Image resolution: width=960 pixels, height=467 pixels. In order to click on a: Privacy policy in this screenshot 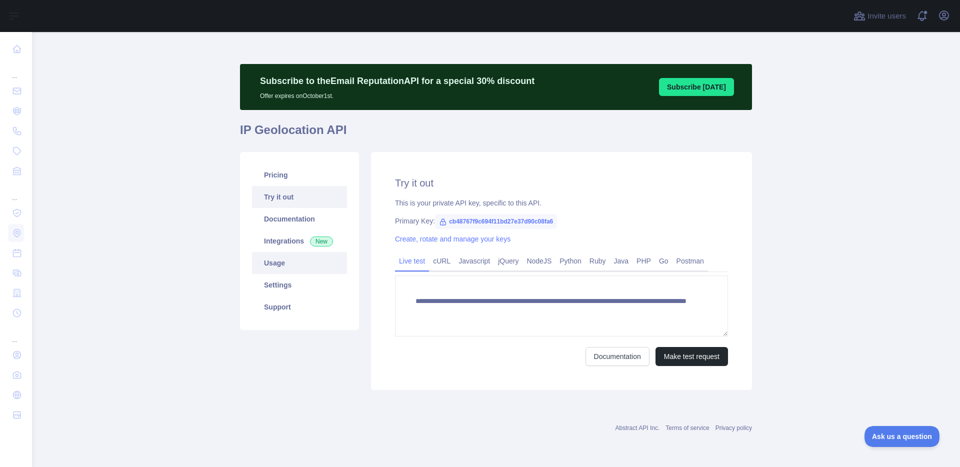, I will do `click(734, 428)`.